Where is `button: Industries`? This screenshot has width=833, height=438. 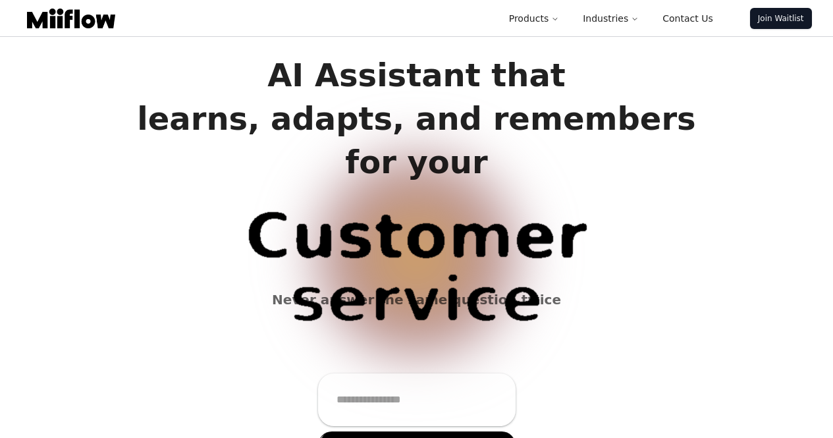 button: Industries is located at coordinates (611, 18).